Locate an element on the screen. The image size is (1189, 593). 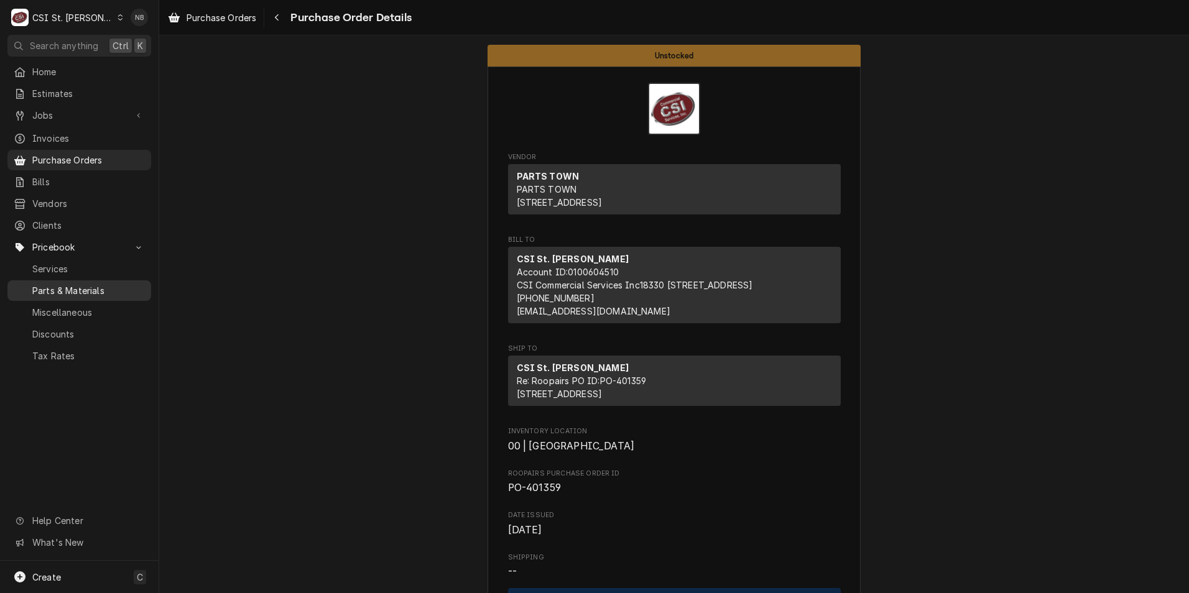
span: Vendors is located at coordinates (88, 203).